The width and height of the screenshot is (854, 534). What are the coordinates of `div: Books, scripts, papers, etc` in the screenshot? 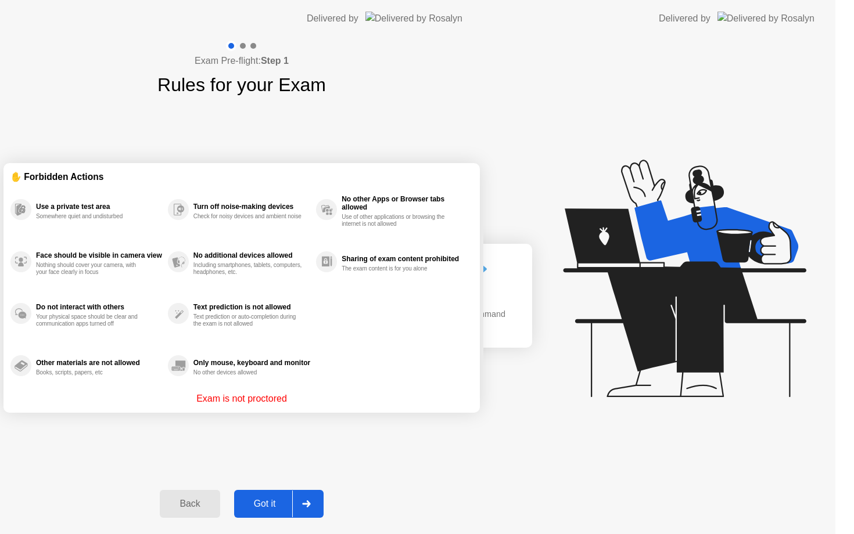 It's located at (91, 373).